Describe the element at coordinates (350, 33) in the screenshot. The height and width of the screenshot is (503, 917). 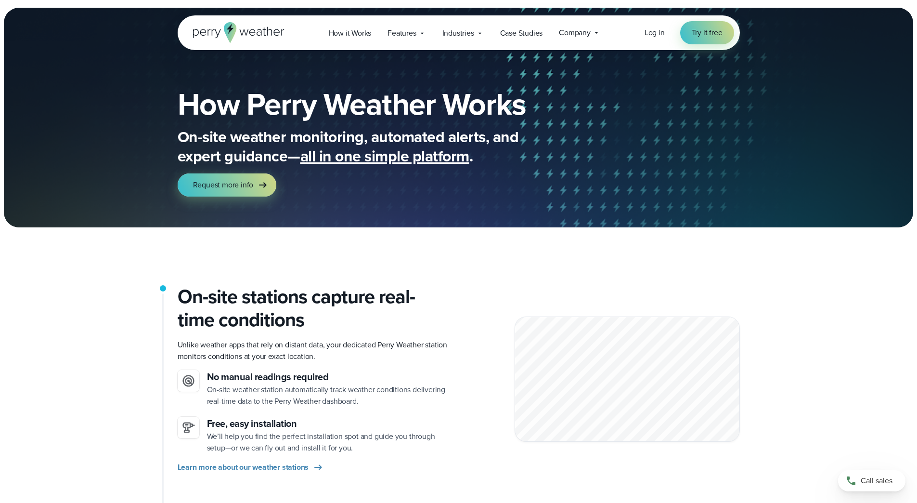
I see `a: How it Works` at that location.